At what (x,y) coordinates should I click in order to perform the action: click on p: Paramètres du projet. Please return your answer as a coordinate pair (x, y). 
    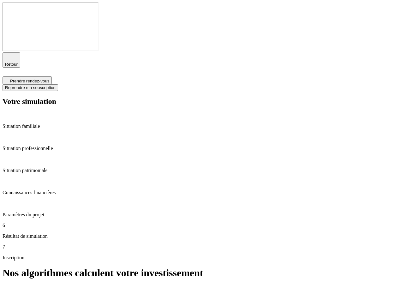
    Looking at the image, I should click on (202, 214).